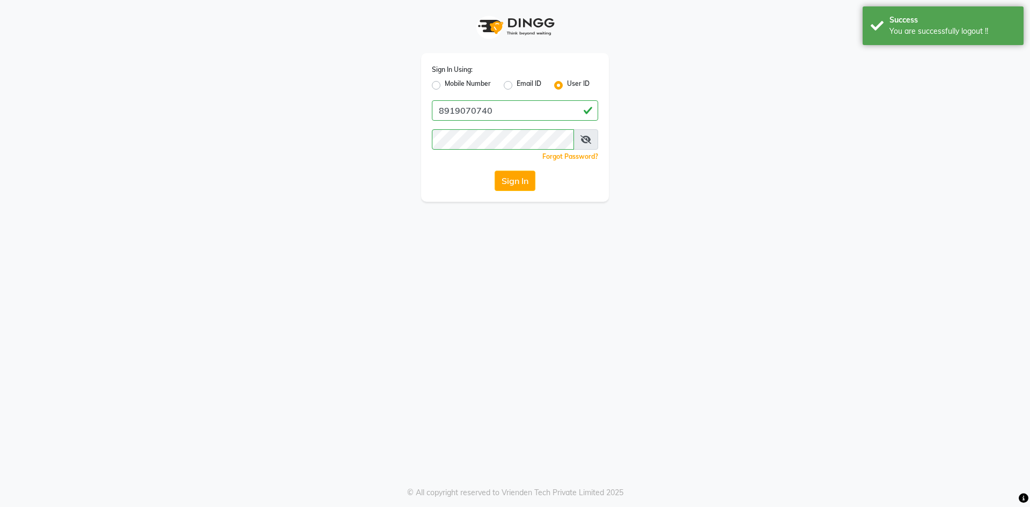 This screenshot has width=1030, height=507. Describe the element at coordinates (515, 26) in the screenshot. I see `img: logo1.svg` at that location.